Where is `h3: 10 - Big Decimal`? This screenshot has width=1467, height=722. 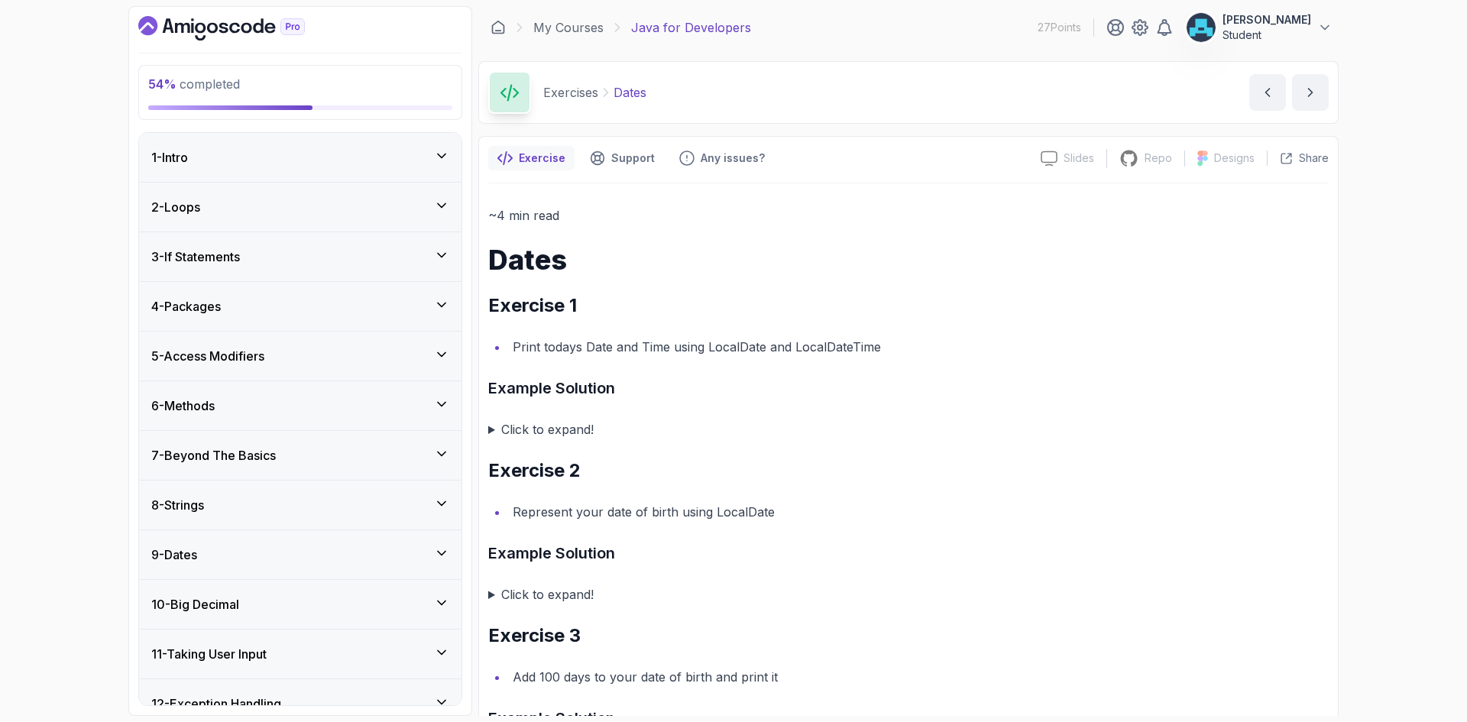
h3: 10 - Big Decimal is located at coordinates (195, 604).